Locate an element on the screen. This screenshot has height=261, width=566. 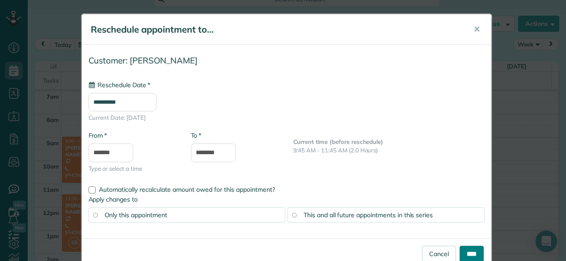
label: Apply changes to is located at coordinates (287, 200).